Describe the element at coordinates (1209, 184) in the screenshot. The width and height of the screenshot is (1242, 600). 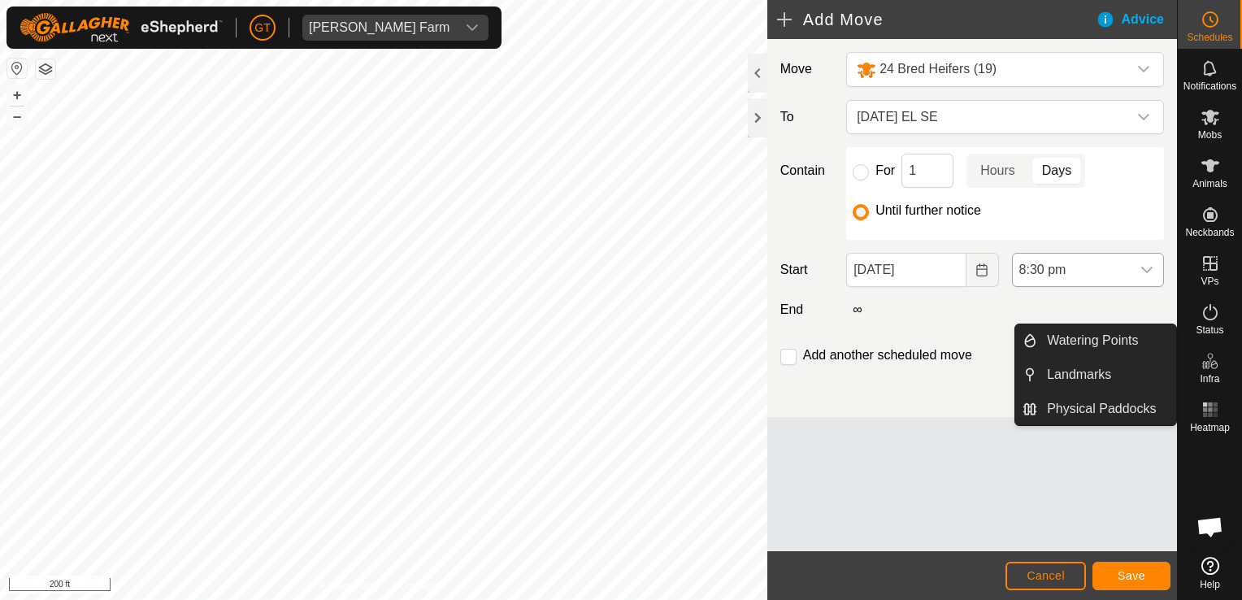
I see `span: Animals` at that location.